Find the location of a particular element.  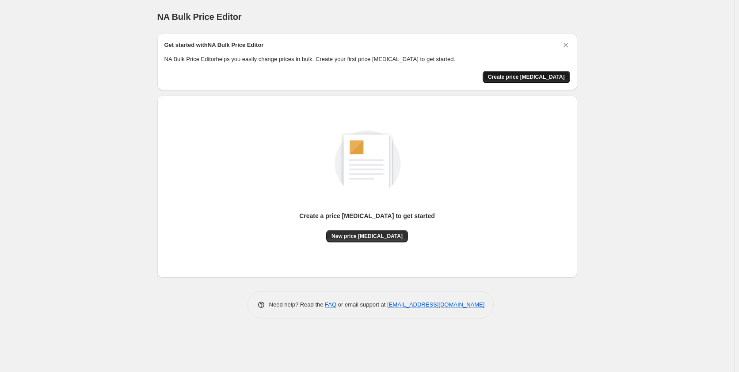

span: Need help? Read the is located at coordinates (297, 304).